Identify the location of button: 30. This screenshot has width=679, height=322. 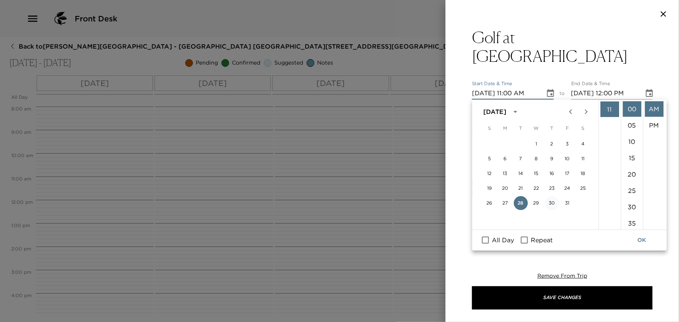
(552, 203).